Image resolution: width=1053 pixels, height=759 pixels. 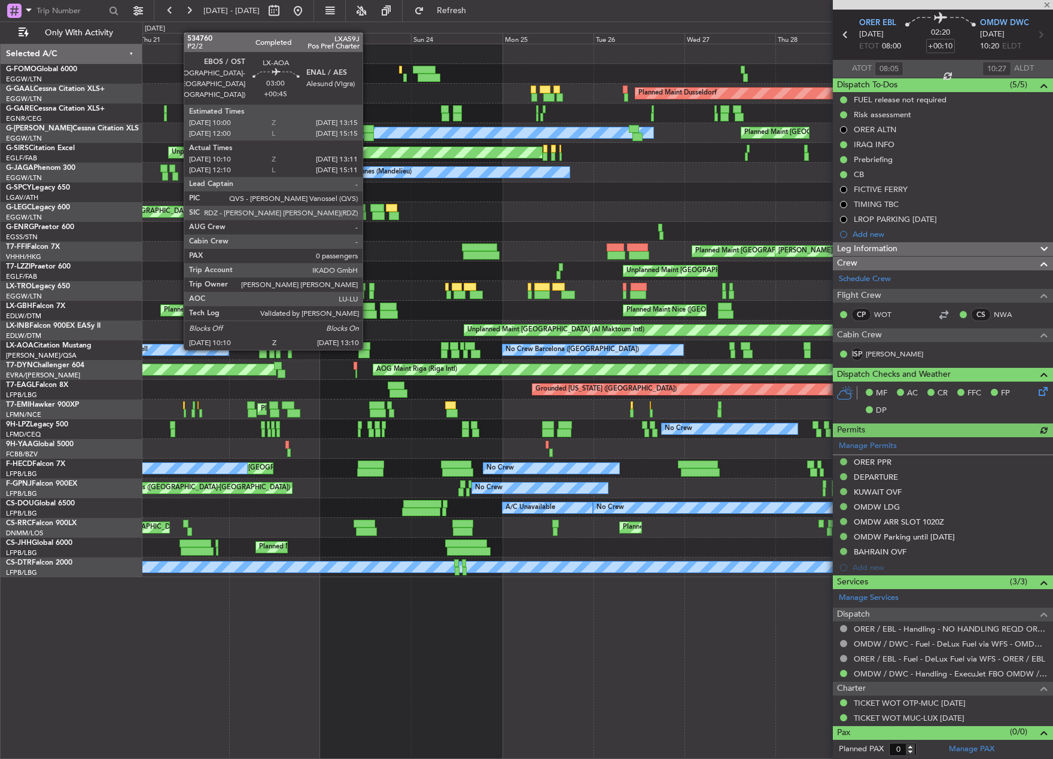 What do you see at coordinates (17, 326) in the screenshot?
I see `span: LX-INB` at bounding box center [17, 326].